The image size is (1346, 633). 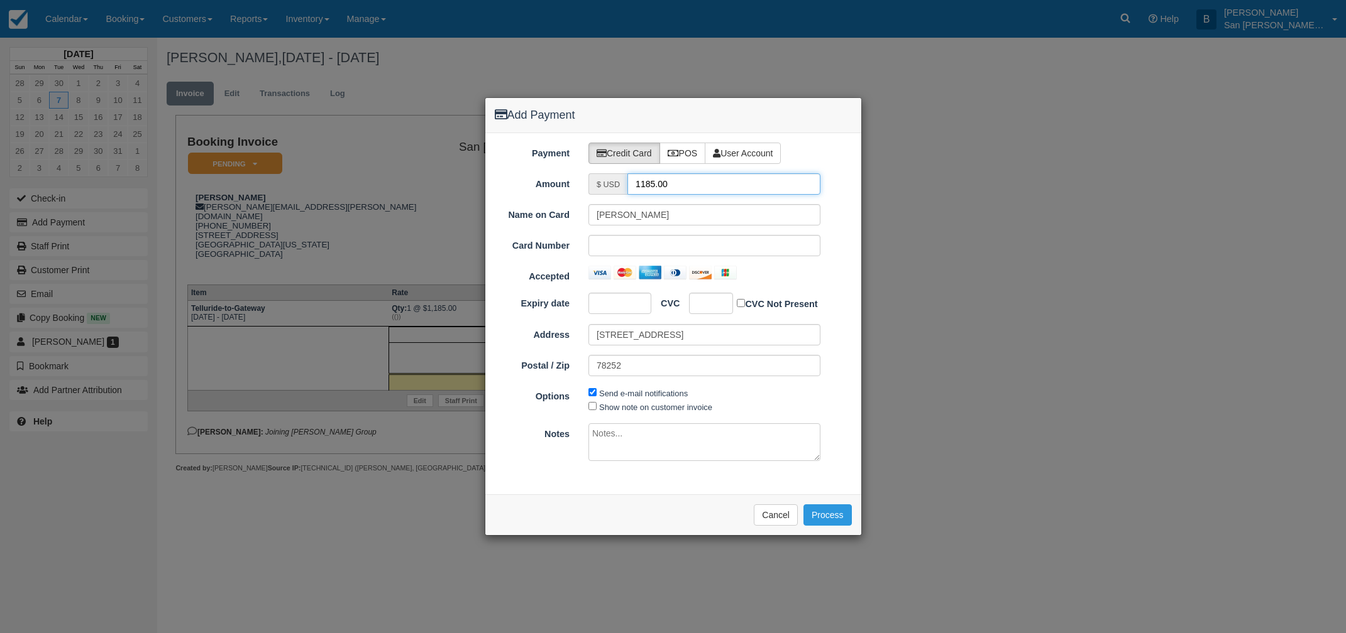 I want to click on label: Accepted, so click(x=532, y=275).